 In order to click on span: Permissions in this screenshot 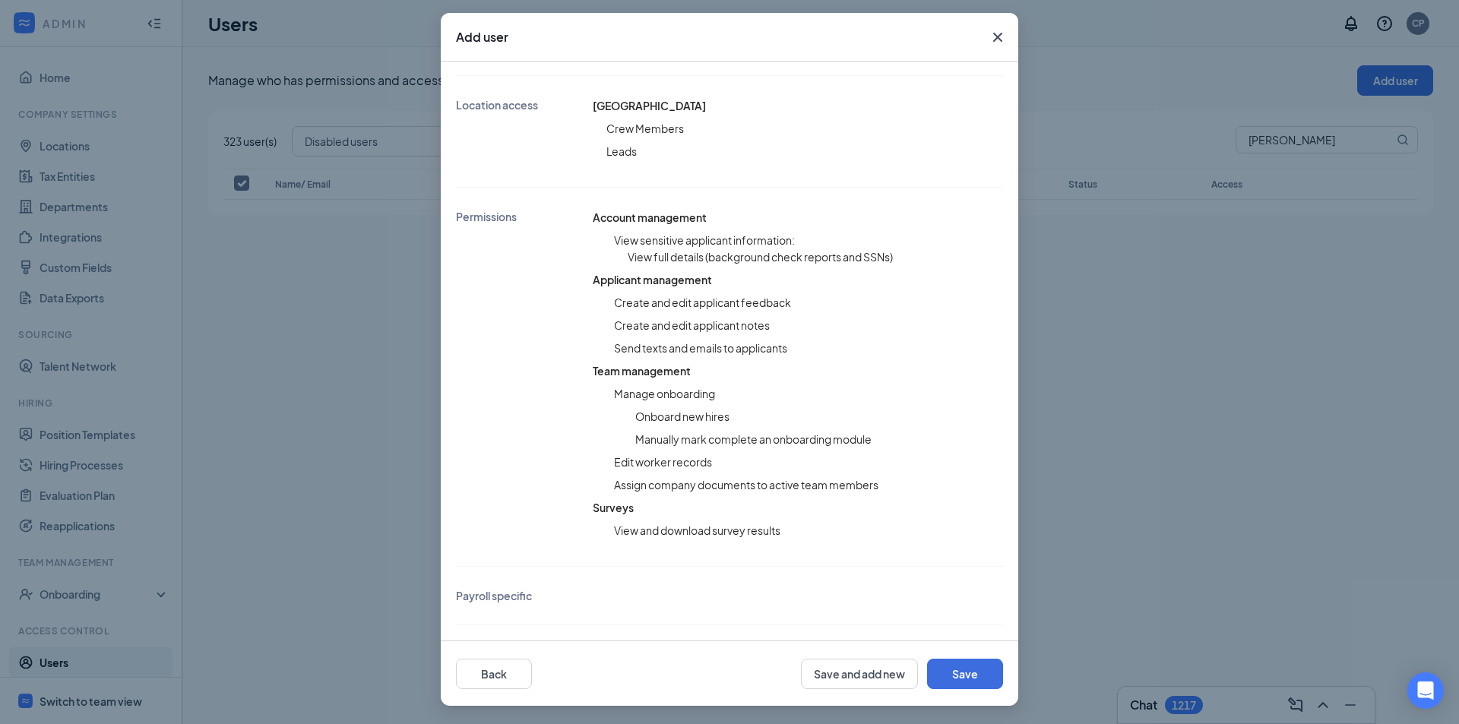, I will do `click(486, 377)`.